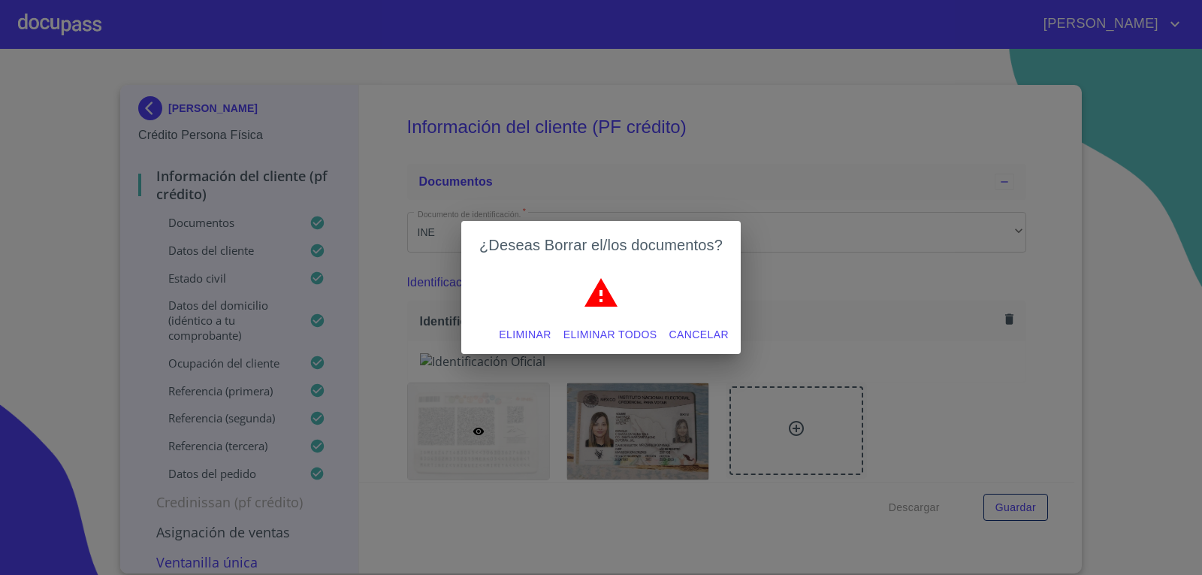 This screenshot has width=1202, height=575. What do you see at coordinates (699, 334) in the screenshot?
I see `button: Cancelar` at bounding box center [699, 334].